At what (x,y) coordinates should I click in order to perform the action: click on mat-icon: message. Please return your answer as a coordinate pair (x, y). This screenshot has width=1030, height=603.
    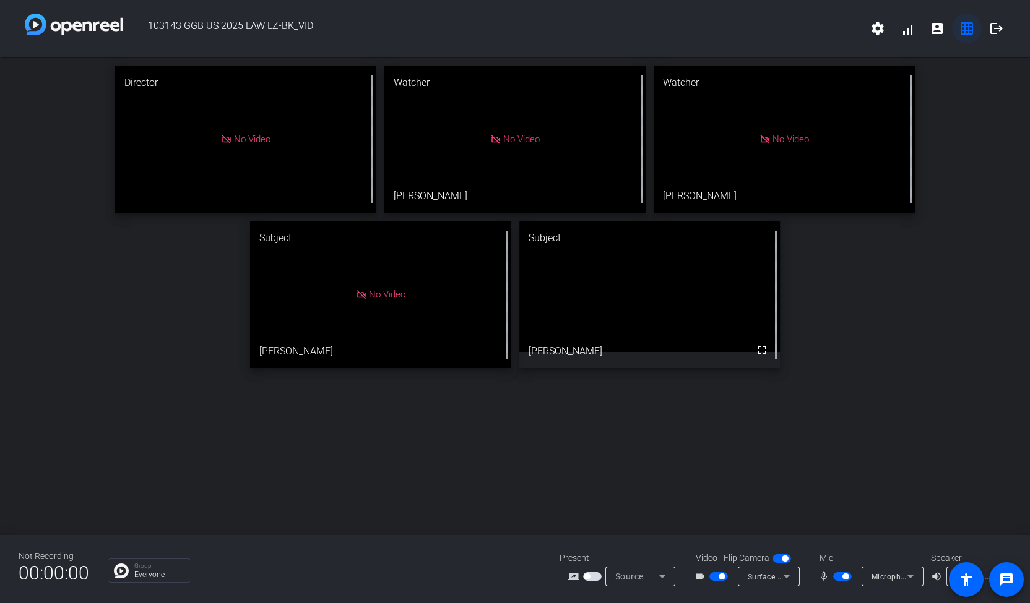
    Looking at the image, I should click on (1006, 580).